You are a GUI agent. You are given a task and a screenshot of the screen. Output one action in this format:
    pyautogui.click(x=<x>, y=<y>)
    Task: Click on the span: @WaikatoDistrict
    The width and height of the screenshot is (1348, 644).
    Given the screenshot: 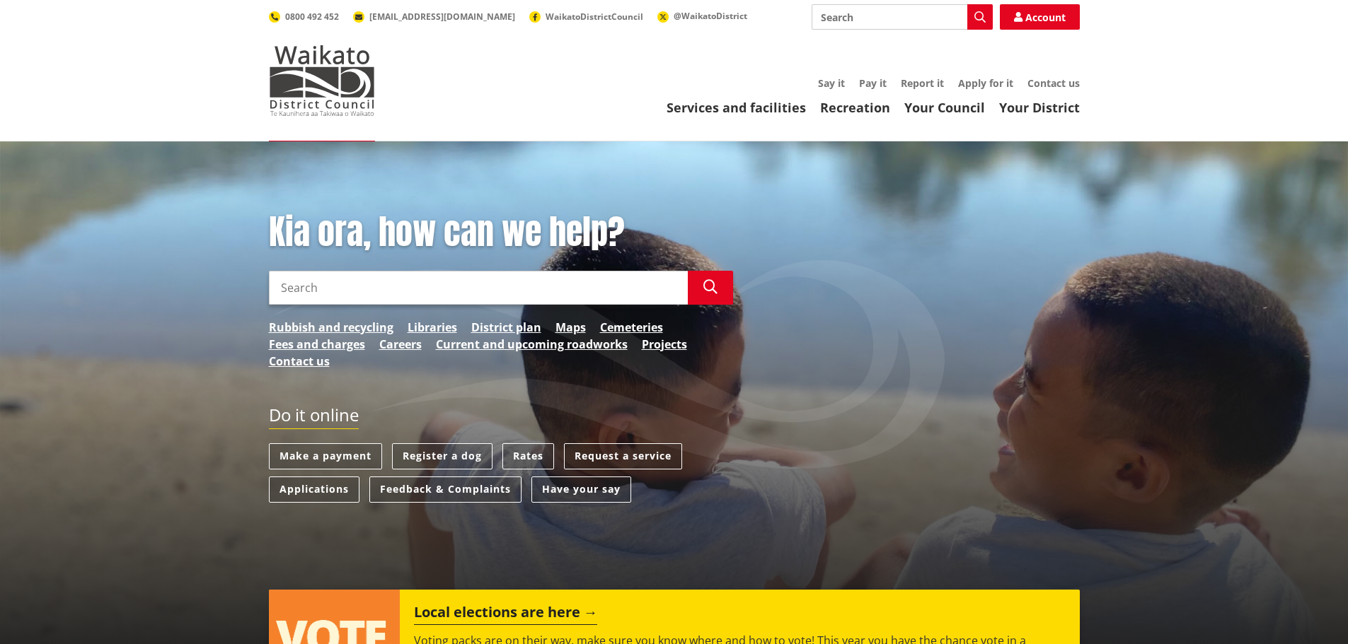 What is the action you would take?
    pyautogui.click(x=710, y=16)
    